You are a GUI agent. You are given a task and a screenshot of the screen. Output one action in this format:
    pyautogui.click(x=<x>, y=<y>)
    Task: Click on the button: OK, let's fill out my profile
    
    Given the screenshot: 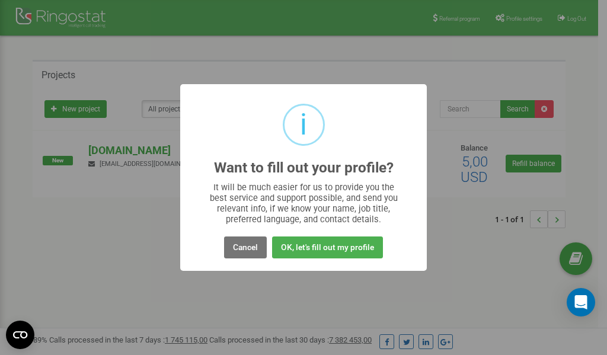 What is the action you would take?
    pyautogui.click(x=327, y=247)
    